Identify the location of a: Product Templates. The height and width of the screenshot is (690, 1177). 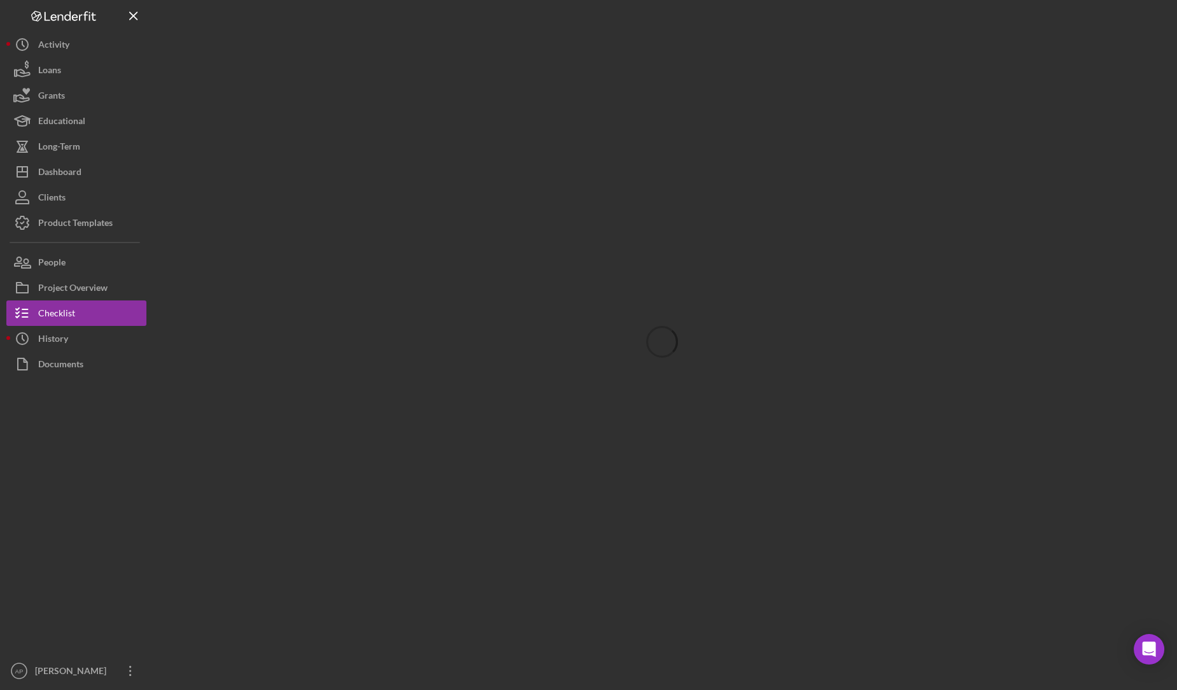
(76, 223).